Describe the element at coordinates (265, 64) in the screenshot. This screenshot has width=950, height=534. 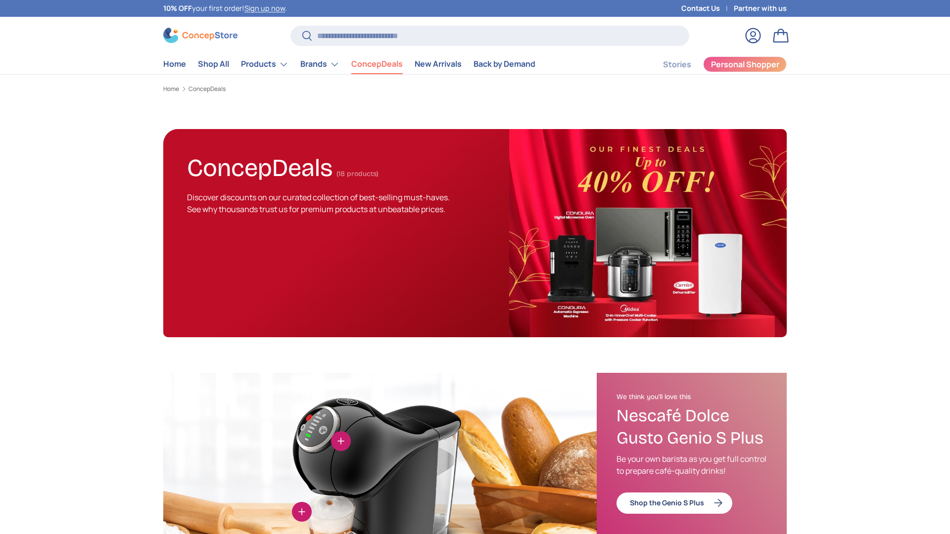
I see `summary: Products` at that location.